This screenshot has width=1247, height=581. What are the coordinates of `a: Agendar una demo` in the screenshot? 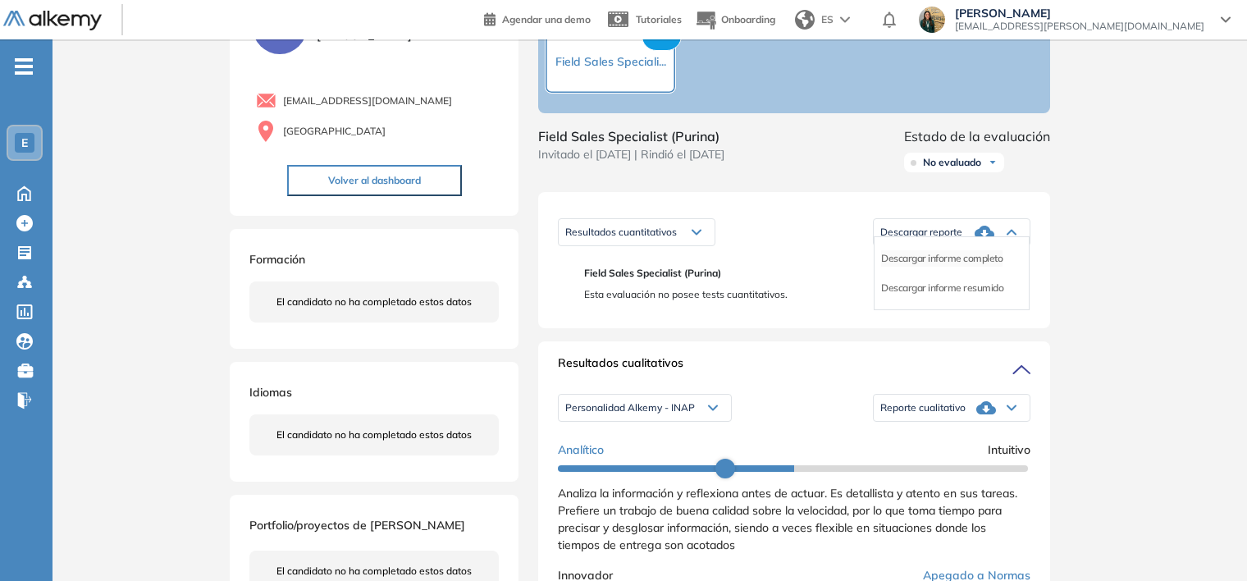 It's located at (538, 18).